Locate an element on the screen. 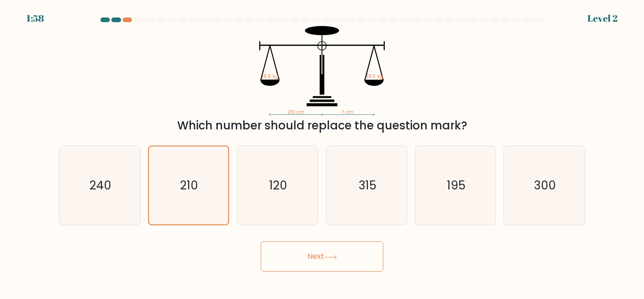  tspan: ? cm is located at coordinates (348, 112).